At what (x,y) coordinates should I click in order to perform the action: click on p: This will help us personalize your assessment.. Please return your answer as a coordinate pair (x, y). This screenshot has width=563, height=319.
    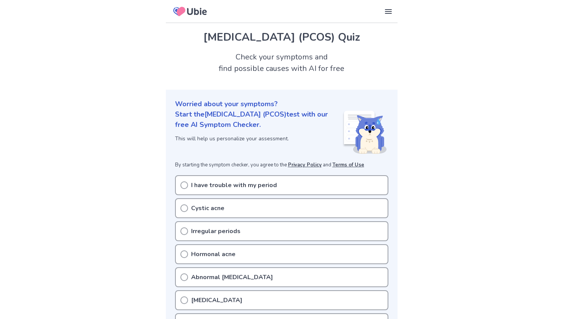
    Looking at the image, I should click on (259, 138).